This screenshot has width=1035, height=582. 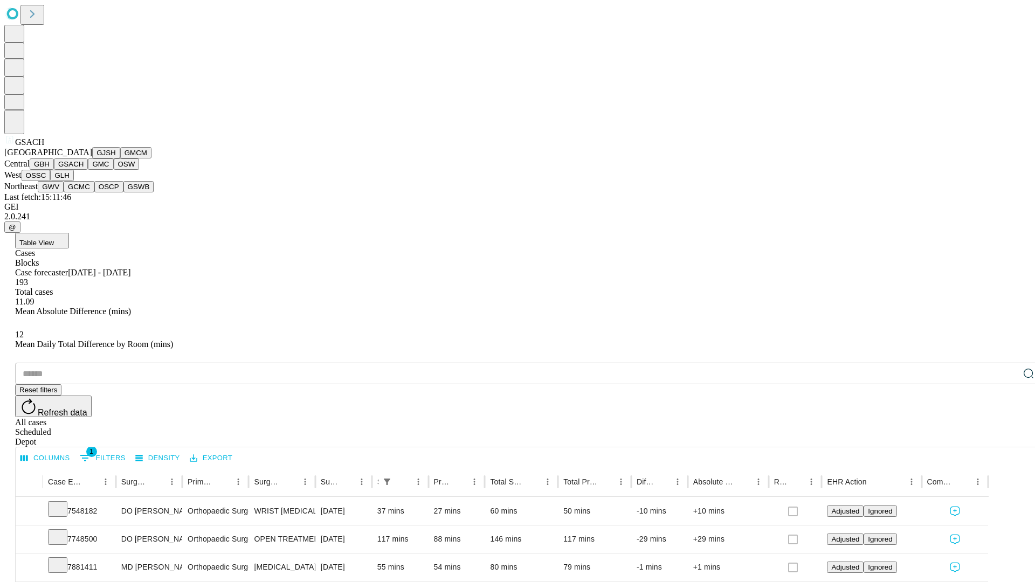 What do you see at coordinates (34, 291) in the screenshot?
I see `span: Total cases` at bounding box center [34, 291].